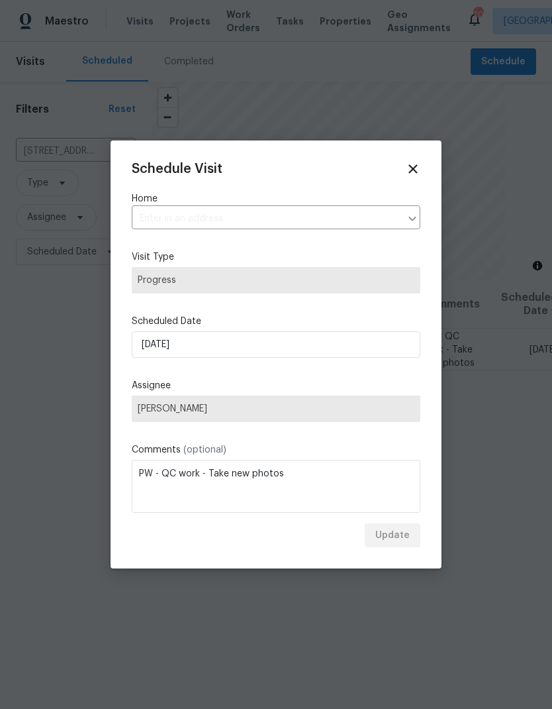 The width and height of the screenshot is (552, 709). What do you see at coordinates (276, 385) in the screenshot?
I see `label: Assignee` at bounding box center [276, 385].